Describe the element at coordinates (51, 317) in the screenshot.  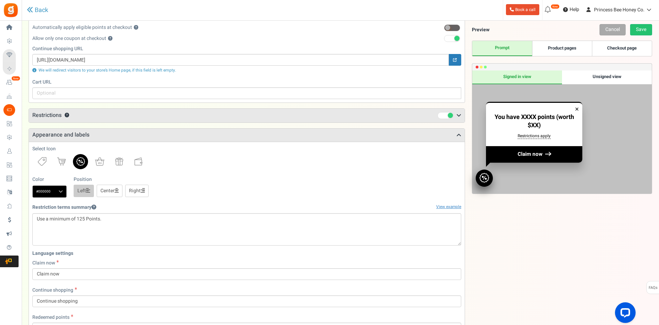
I see `span: Redeemed points` at that location.